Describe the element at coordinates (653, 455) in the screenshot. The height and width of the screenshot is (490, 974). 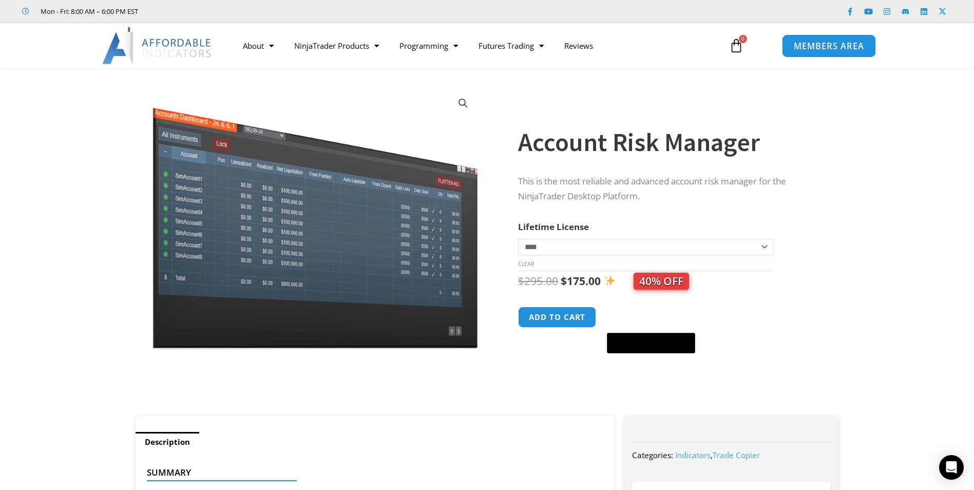
I see `span: Categories:` at that location.